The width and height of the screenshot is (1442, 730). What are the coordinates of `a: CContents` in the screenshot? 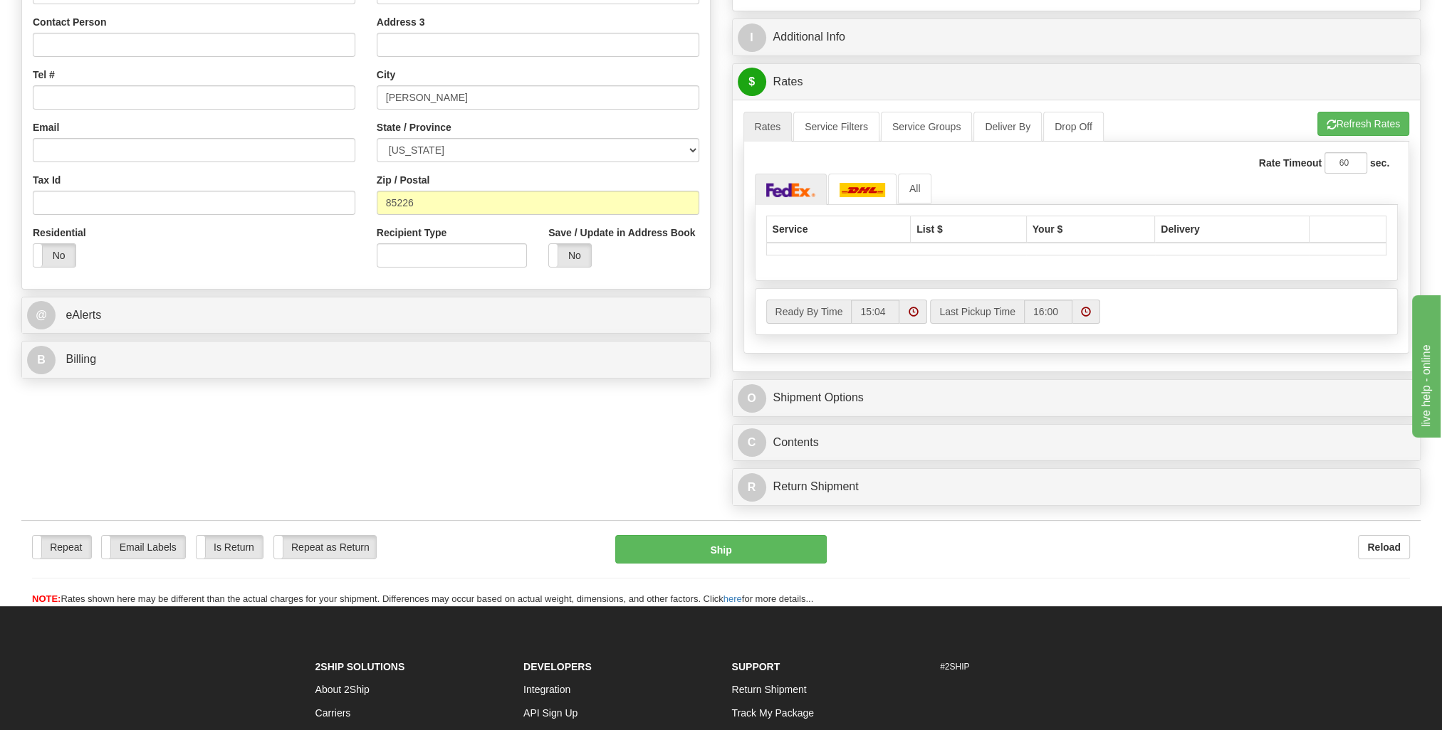 It's located at (1076, 443).